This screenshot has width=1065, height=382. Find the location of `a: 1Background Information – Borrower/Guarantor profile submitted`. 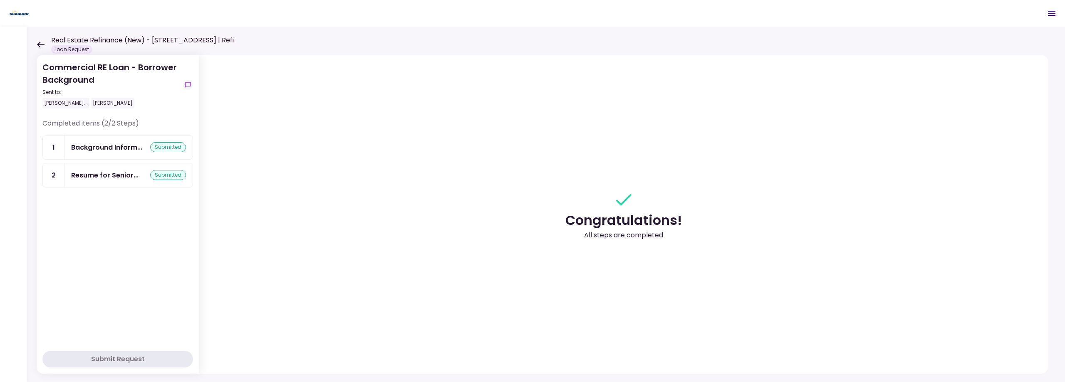

a: 1Background Information – Borrower/Guarantor profile submitted is located at coordinates (118, 147).